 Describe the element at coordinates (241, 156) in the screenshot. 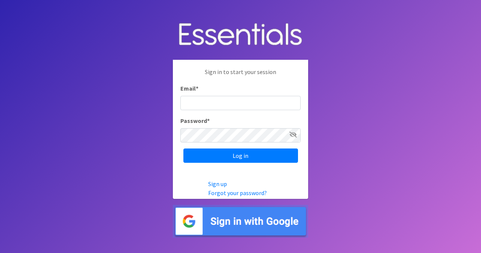

I see `input: Log in` at that location.